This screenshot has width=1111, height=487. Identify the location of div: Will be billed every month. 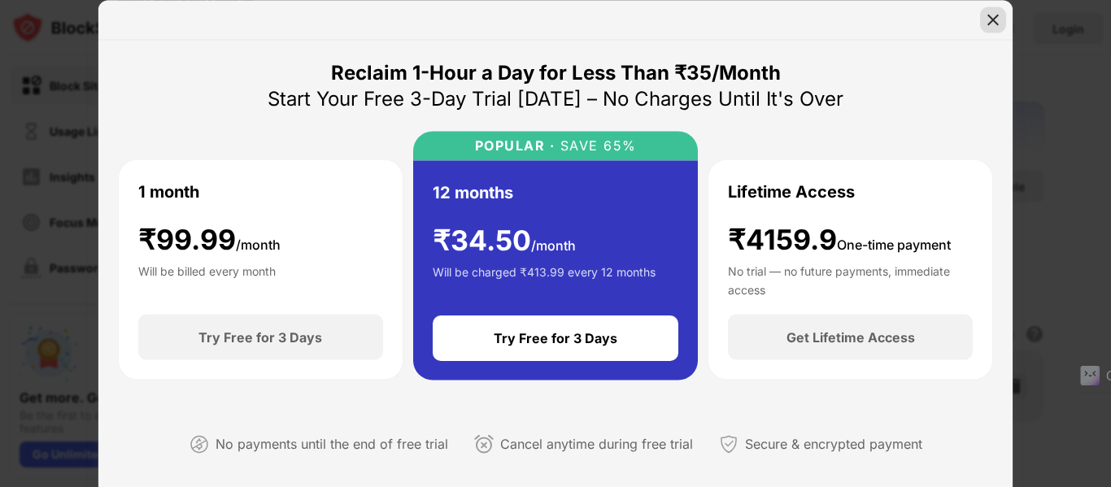
(207, 279).